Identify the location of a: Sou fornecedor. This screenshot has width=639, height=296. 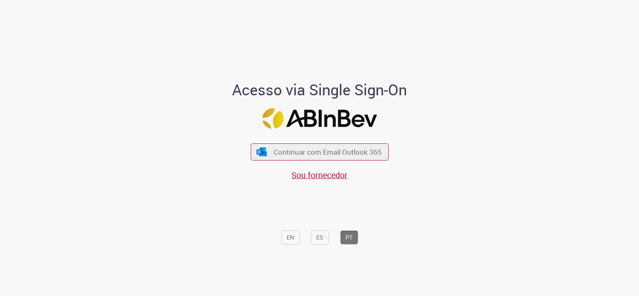
(320, 175).